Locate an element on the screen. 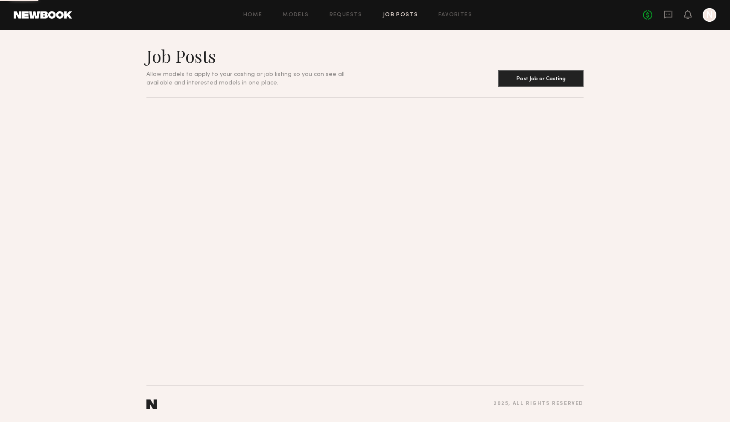  a: N is located at coordinates (709, 15).